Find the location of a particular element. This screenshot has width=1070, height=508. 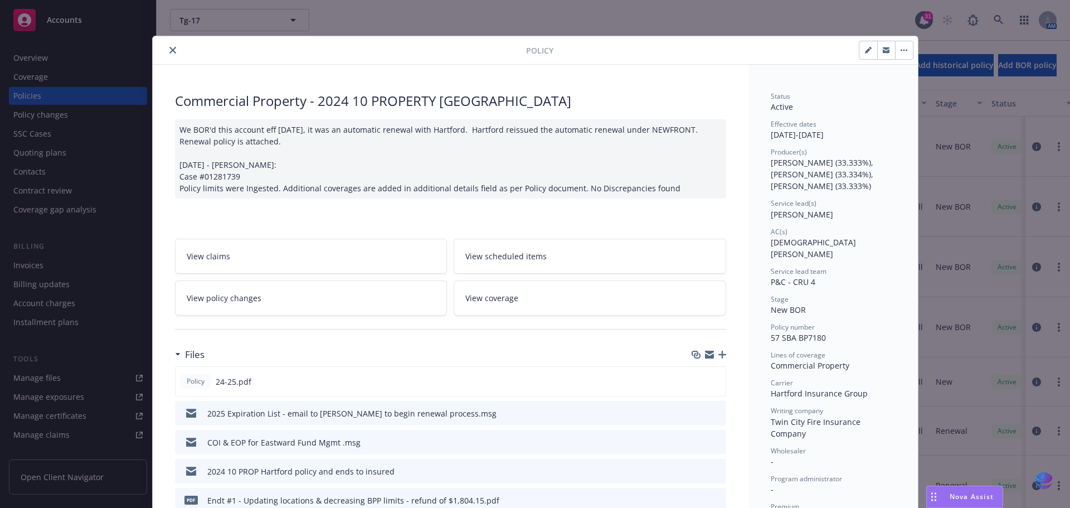

a: View coverage is located at coordinates (590, 298).